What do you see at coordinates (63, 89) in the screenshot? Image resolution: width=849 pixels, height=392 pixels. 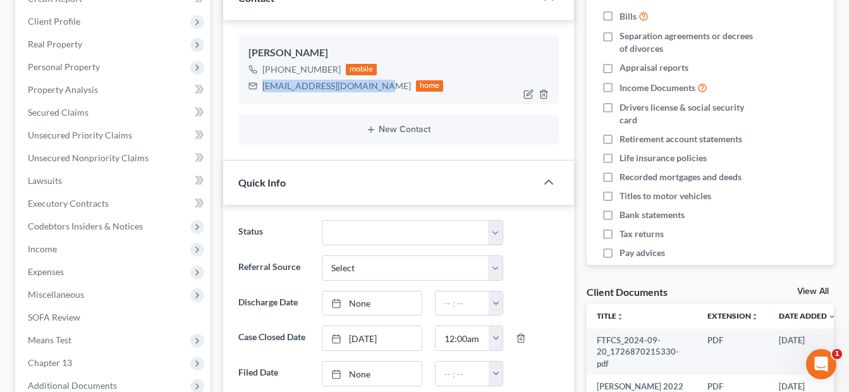 I see `span: Property Analysis` at bounding box center [63, 89].